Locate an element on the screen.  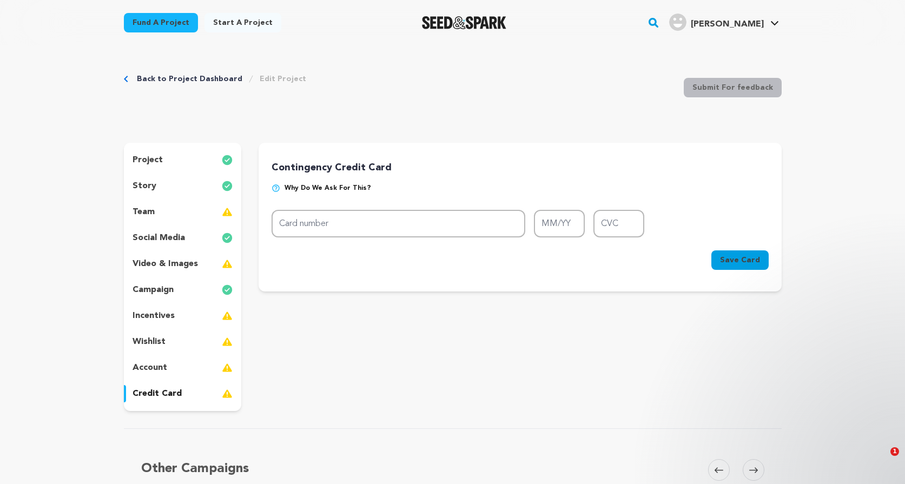
button: wishlist is located at coordinates (183, 342).